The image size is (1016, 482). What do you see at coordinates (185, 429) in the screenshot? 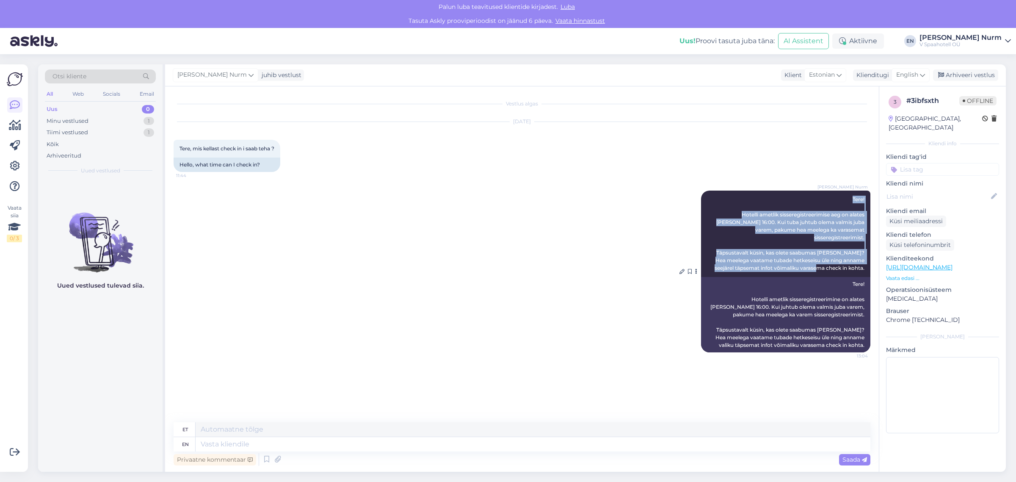
I see `div: et` at bounding box center [185, 429].